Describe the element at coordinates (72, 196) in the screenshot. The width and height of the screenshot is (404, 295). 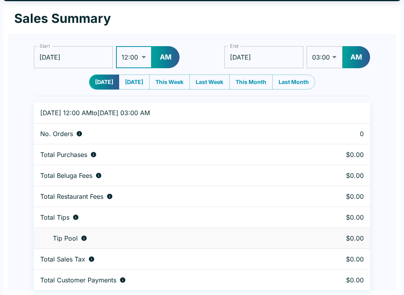
I see `p: Total Restaurant Fees` at that location.